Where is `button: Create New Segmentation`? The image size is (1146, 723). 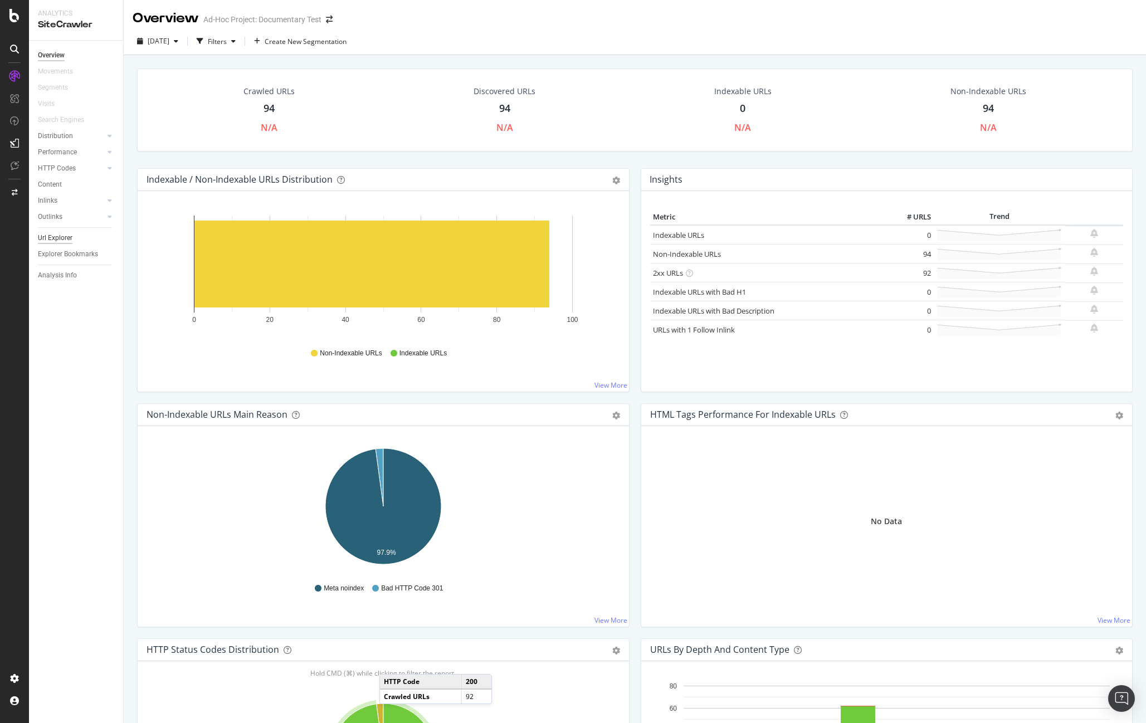 button: Create New Segmentation is located at coordinates (300, 41).